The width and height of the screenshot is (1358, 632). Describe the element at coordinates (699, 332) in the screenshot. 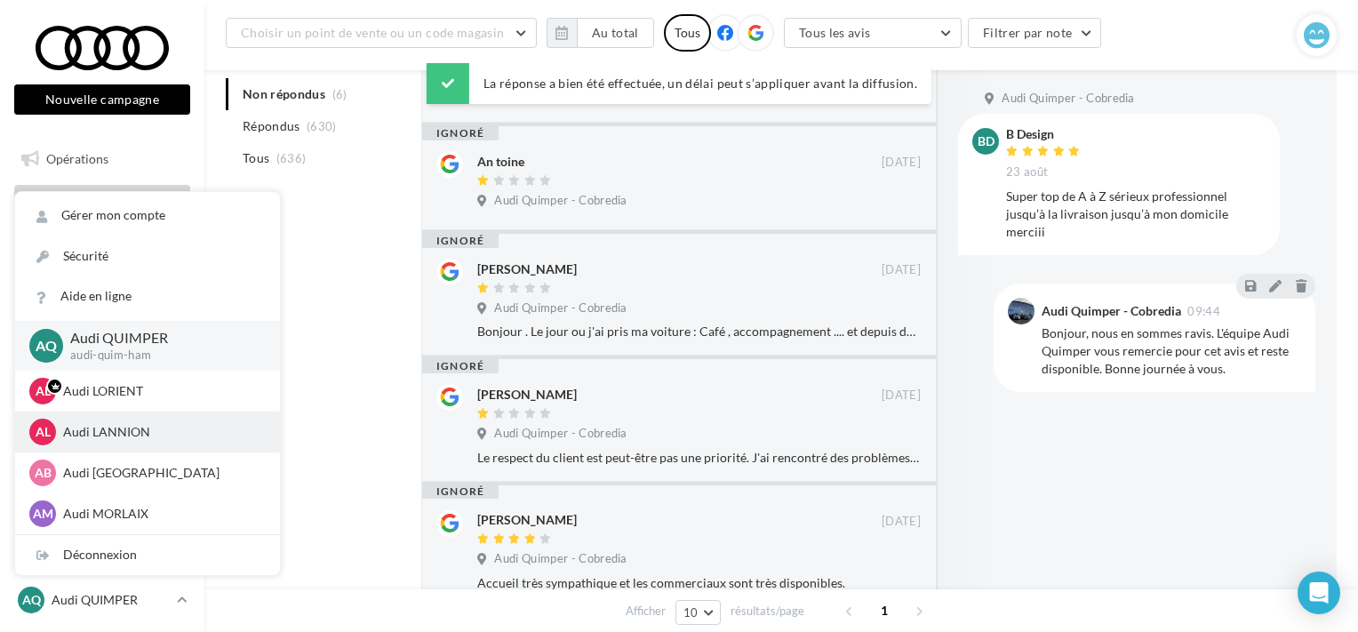

I see `div: Bonjour . Le jour ou j'ai pris ma voiture : Café , accompagnement .... et depuis dėlaisement de t...` at that location.